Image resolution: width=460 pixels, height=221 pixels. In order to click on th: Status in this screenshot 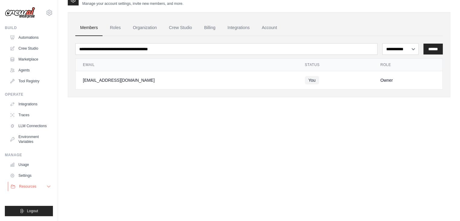, I will do `click(336, 65)`.